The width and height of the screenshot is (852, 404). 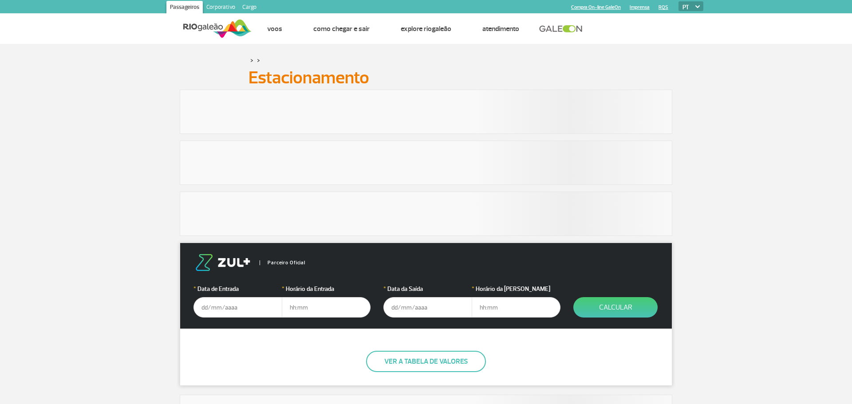 What do you see at coordinates (639, 7) in the screenshot?
I see `a: Imprensa` at bounding box center [639, 7].